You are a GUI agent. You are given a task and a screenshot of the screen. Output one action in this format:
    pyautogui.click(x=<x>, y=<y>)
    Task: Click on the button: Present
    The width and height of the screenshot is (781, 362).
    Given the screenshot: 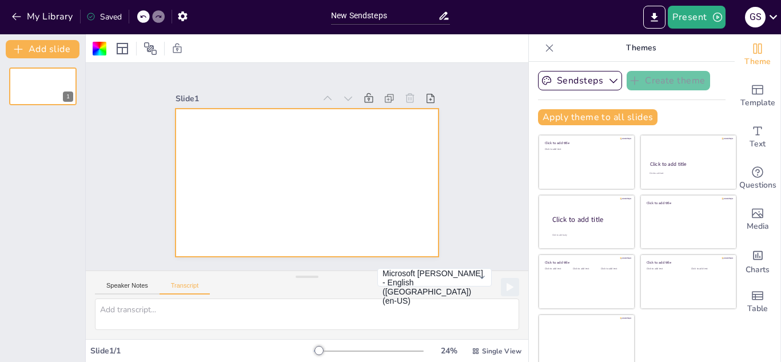 What is the action you would take?
    pyautogui.click(x=696, y=17)
    